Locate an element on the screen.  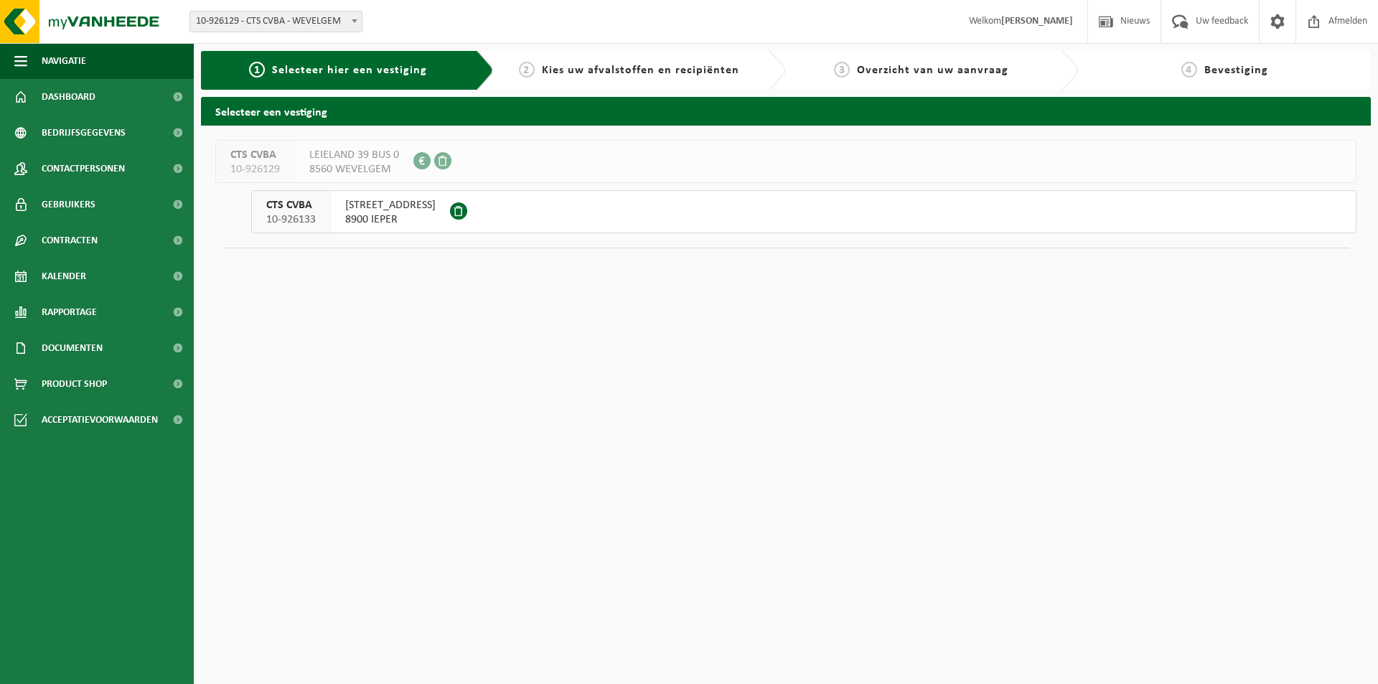
span: Bedrijfsgegevens is located at coordinates (83, 133).